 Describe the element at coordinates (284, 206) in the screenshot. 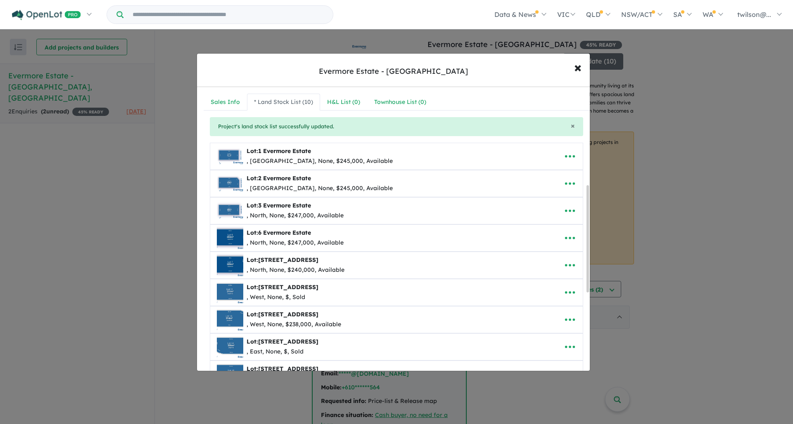

I see `span: 3 Evermore Estate` at that location.